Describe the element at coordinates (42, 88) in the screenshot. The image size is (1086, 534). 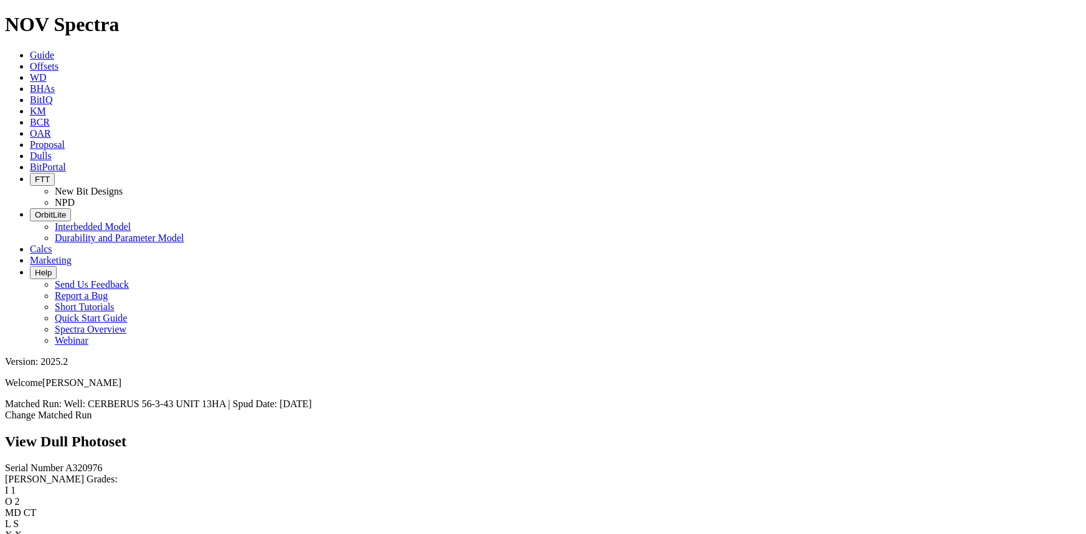
I see `span: BHAs` at that location.